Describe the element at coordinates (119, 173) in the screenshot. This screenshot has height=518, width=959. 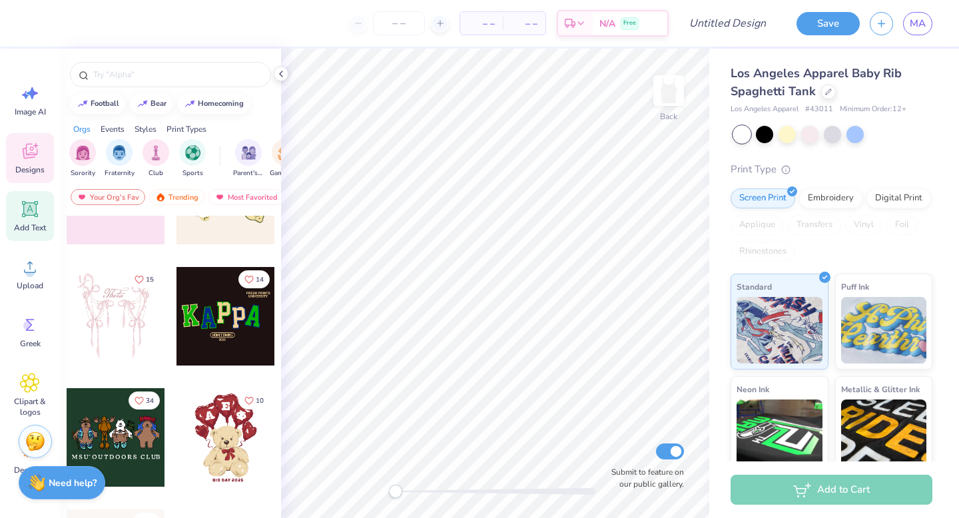
I see `span: Fraternity` at that location.